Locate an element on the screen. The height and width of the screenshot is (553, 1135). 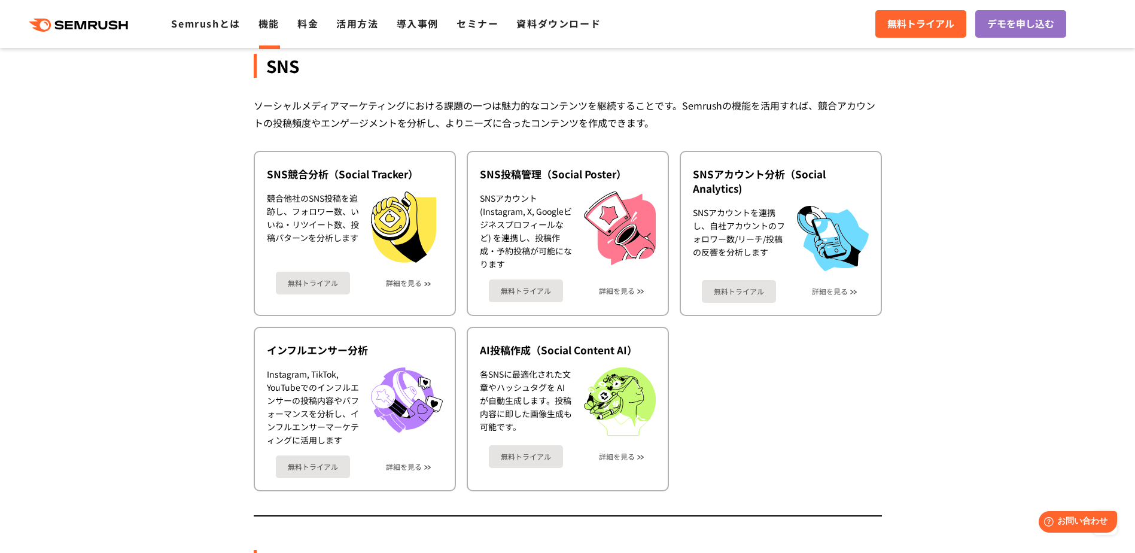
a: Semrushとは is located at coordinates (205, 23).